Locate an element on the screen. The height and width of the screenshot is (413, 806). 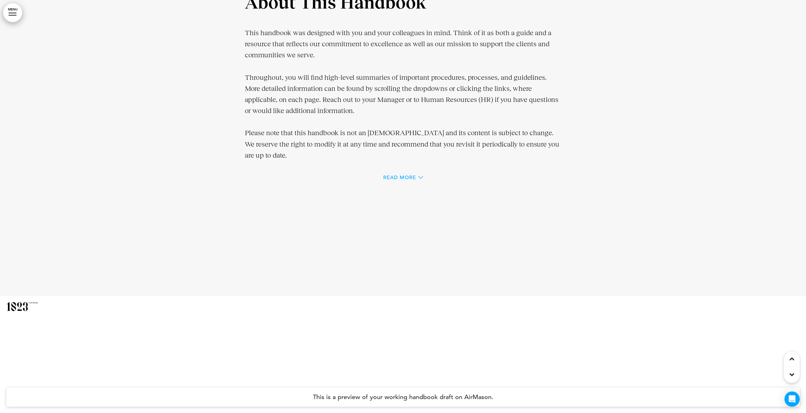
div: Open Intercom Messenger is located at coordinates (792, 399).